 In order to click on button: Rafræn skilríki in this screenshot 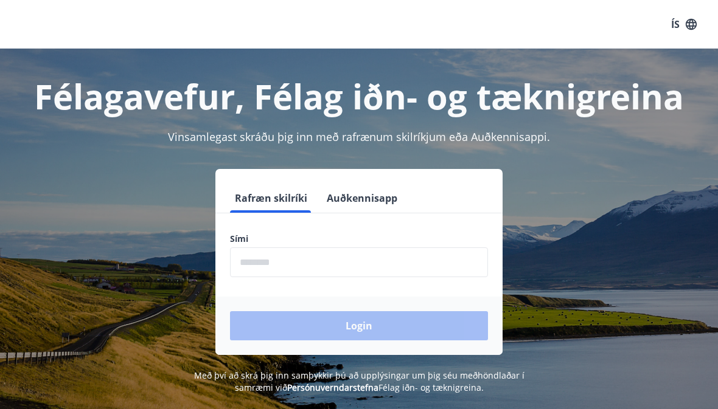, I will do `click(271, 198)`.